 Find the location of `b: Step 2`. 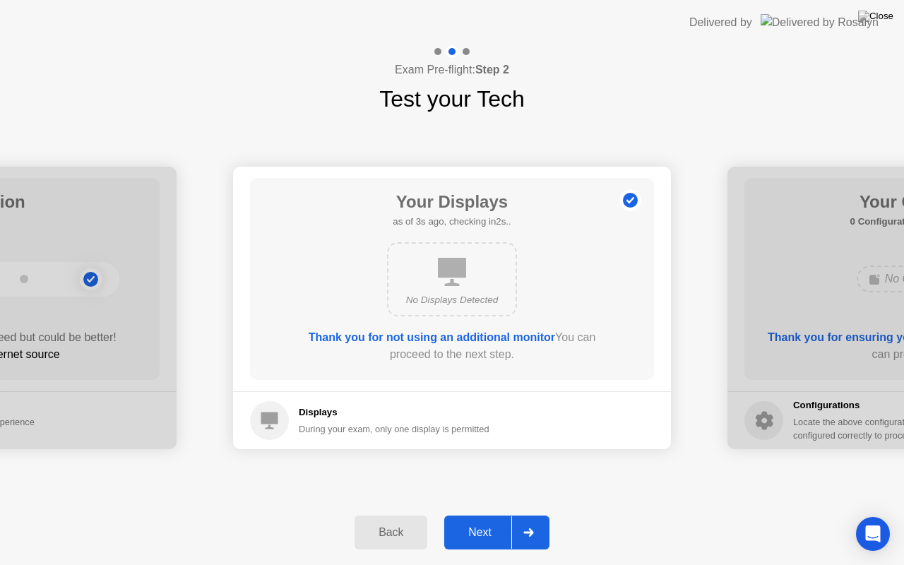

b: Step 2 is located at coordinates (492, 69).